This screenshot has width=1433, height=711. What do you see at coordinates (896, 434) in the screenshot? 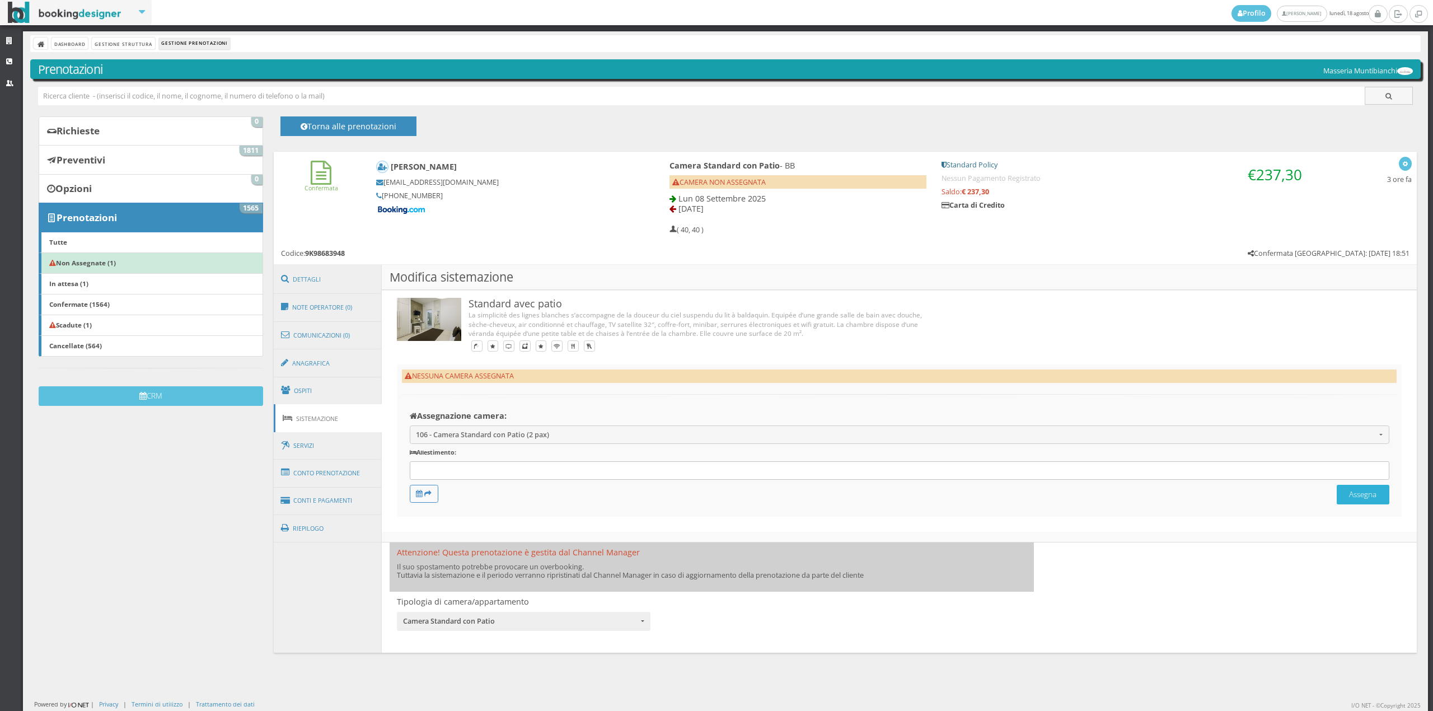
I see `span: 106 - Camera Standard con Patio (2 pax)` at bounding box center [896, 434].